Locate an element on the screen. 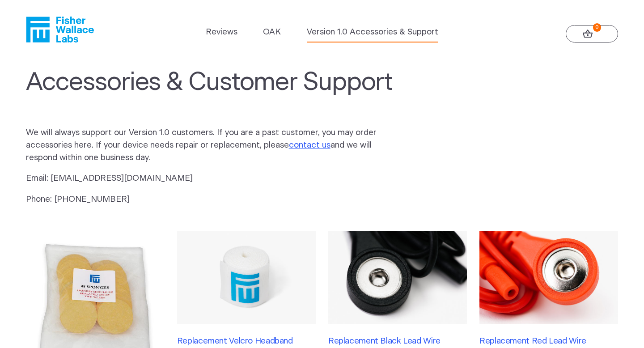 This screenshot has height=348, width=644. a: Fisher Wallace is located at coordinates (60, 30).